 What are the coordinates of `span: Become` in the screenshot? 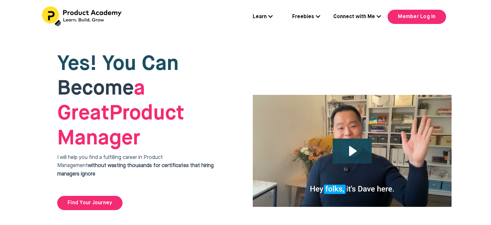 It's located at (95, 89).